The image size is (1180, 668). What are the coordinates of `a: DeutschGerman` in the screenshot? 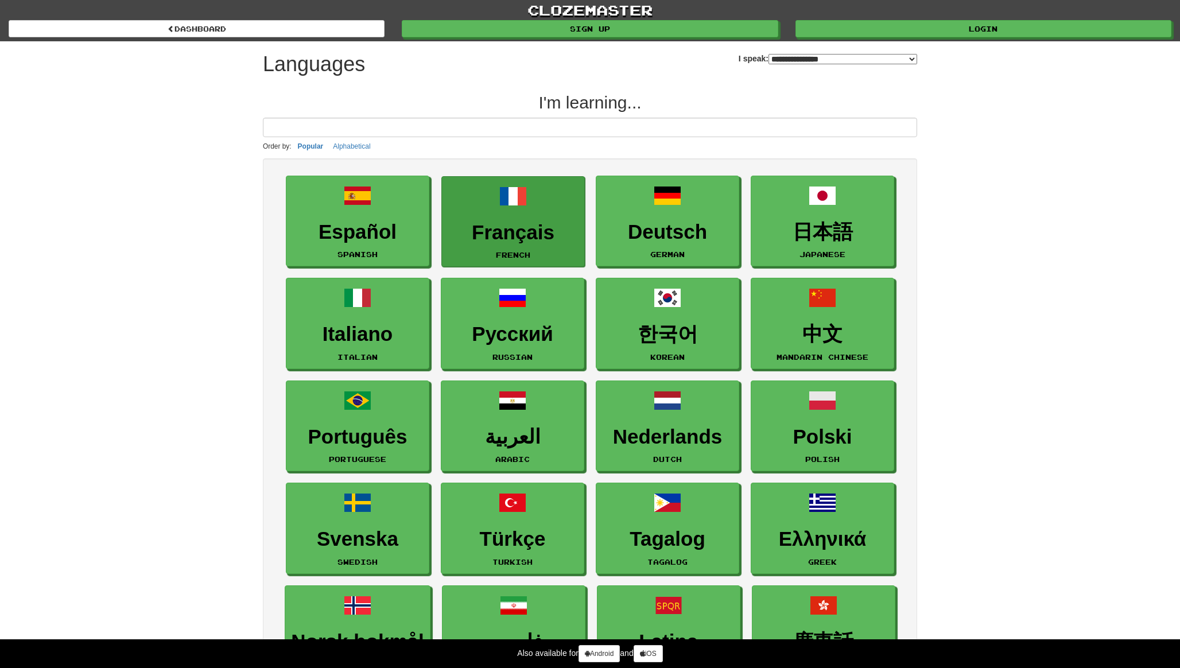 It's located at (667, 221).